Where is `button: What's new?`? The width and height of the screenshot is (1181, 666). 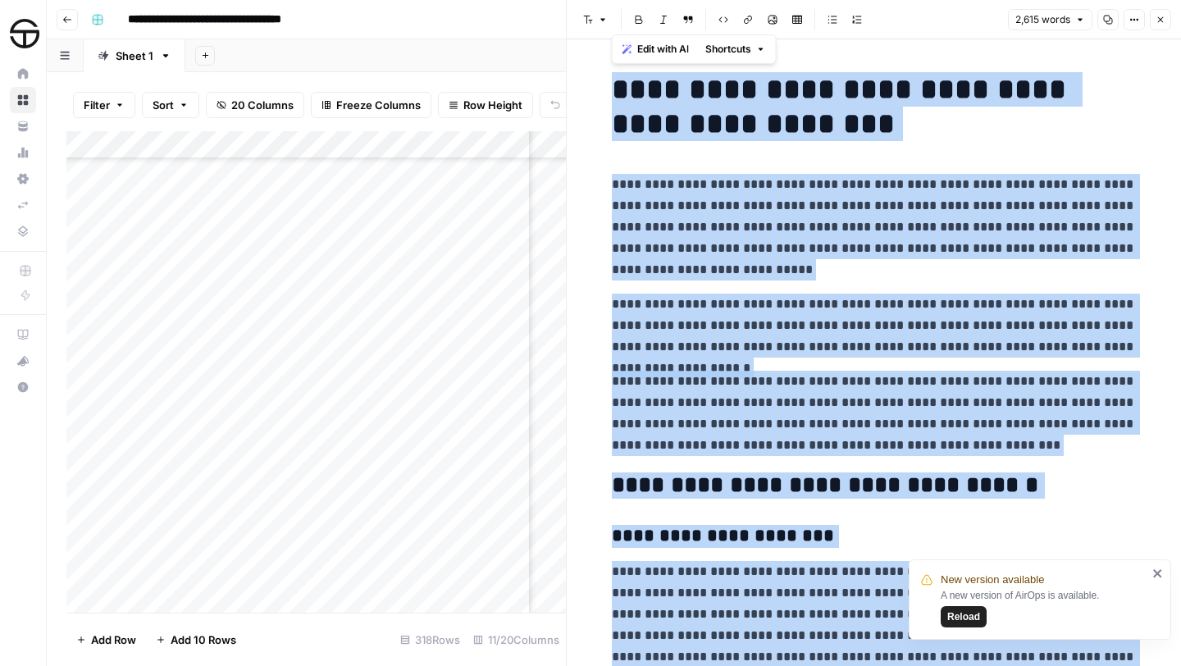 button: What's new? is located at coordinates (23, 361).